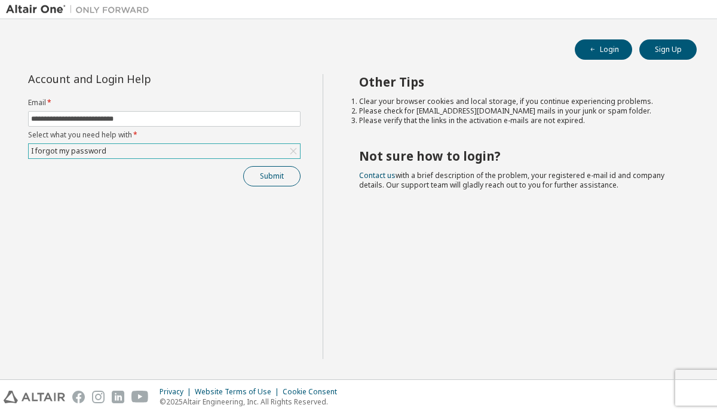 The image size is (717, 414). What do you see at coordinates (164, 103) in the screenshot?
I see `label: Email` at bounding box center [164, 103].